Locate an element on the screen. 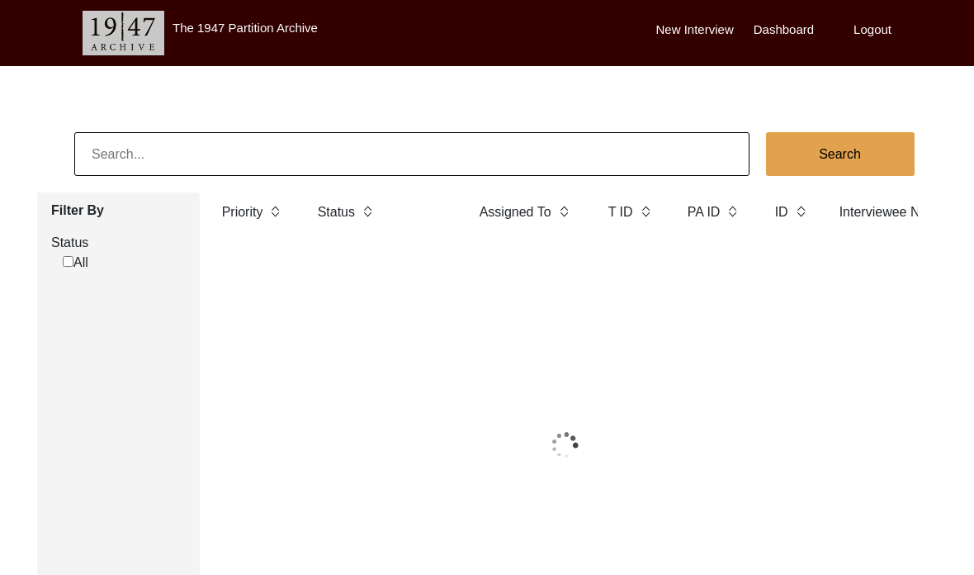  input: Search... is located at coordinates (412, 154).